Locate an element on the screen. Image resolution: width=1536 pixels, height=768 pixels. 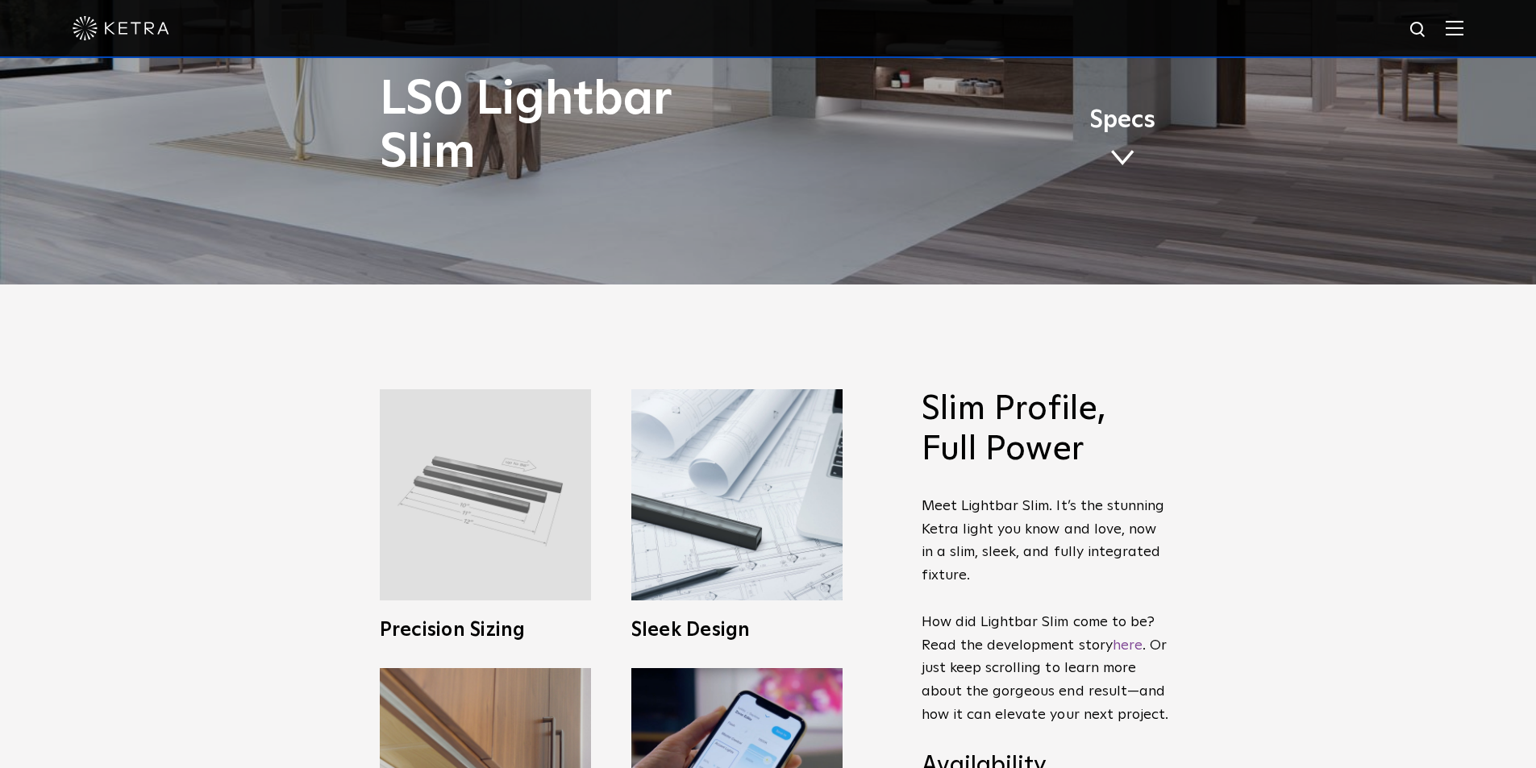
img: ketra-logo-2019-white is located at coordinates (121, 28).